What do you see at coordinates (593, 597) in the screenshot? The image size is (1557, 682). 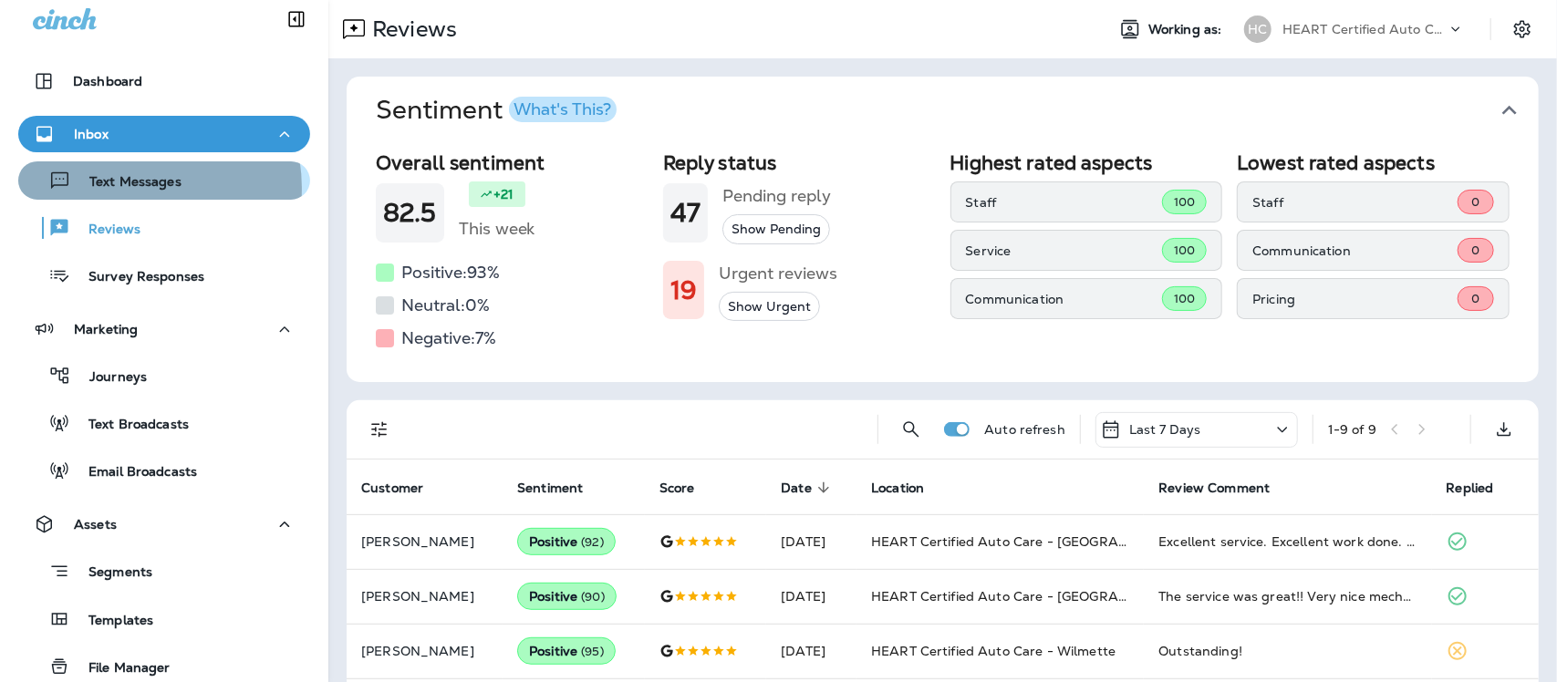 I see `span: ( 90 )` at bounding box center [593, 597].